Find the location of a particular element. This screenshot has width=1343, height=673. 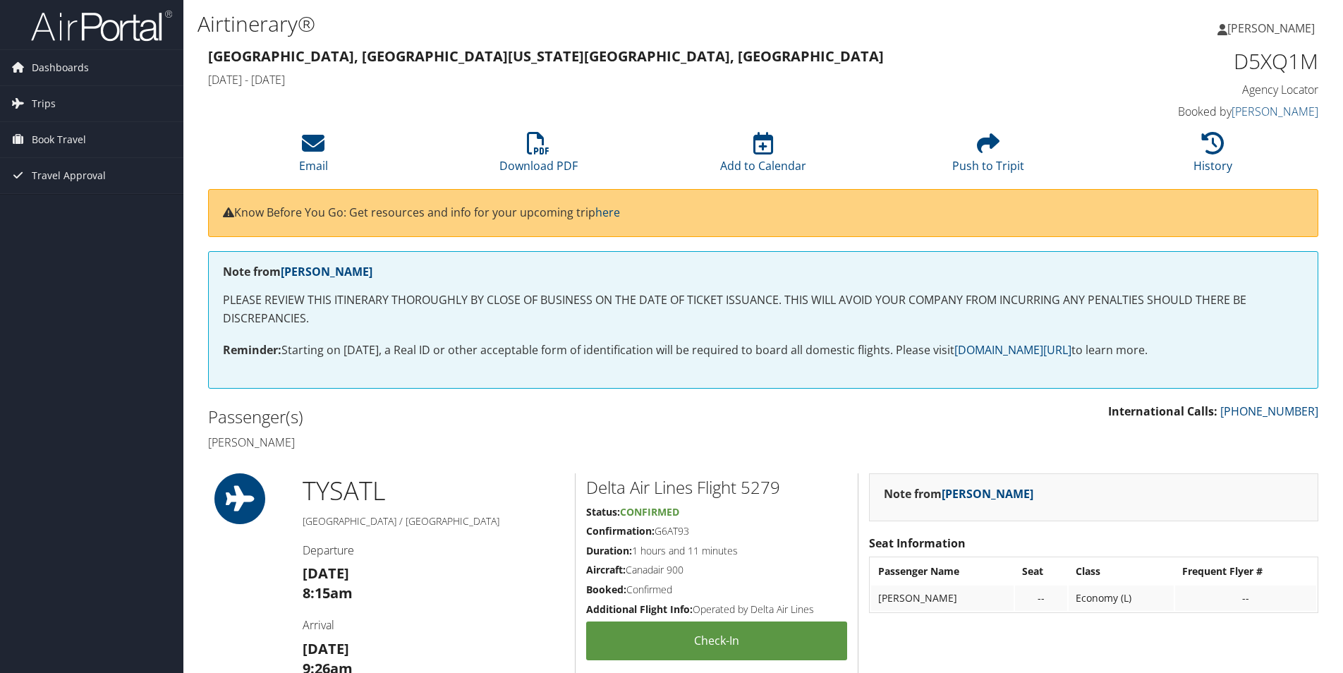

strong: Reminder: is located at coordinates (252, 350).